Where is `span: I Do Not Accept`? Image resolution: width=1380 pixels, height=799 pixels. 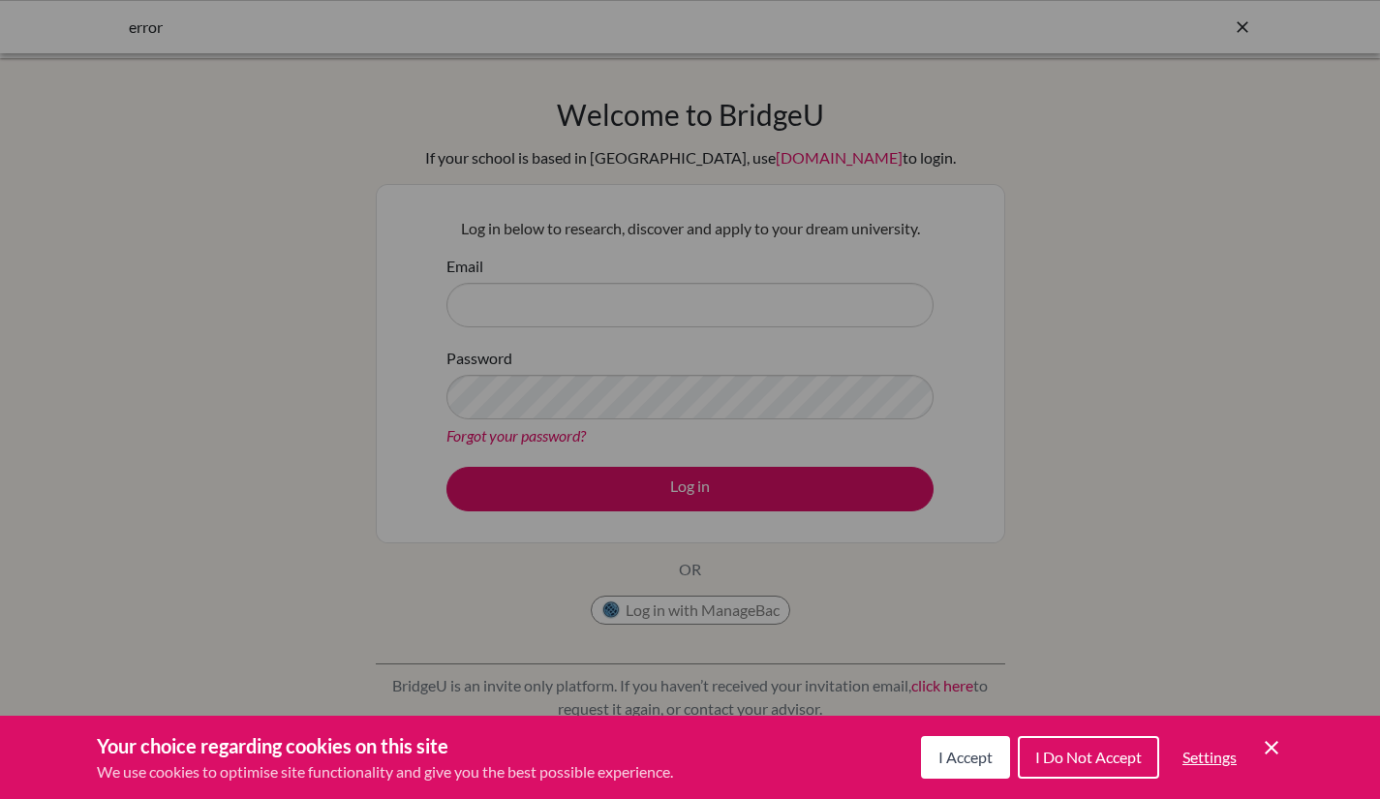 span: I Do Not Accept is located at coordinates (1088, 756).